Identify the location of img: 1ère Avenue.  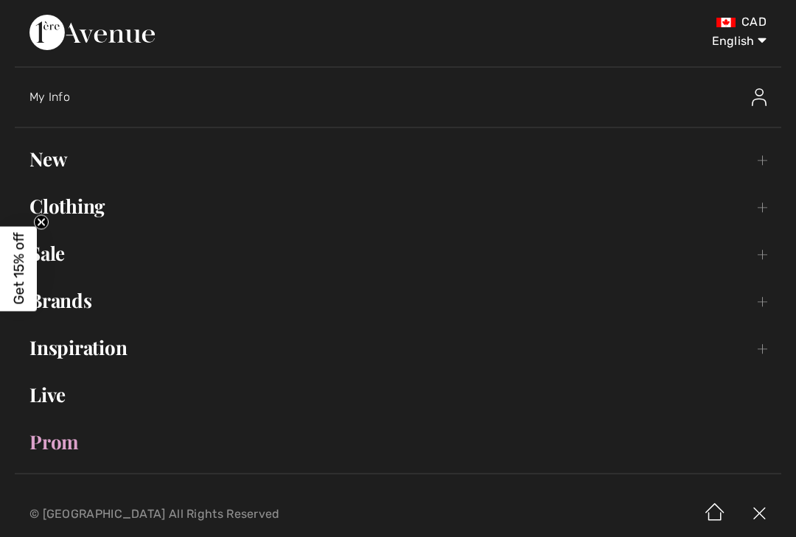
(92, 32).